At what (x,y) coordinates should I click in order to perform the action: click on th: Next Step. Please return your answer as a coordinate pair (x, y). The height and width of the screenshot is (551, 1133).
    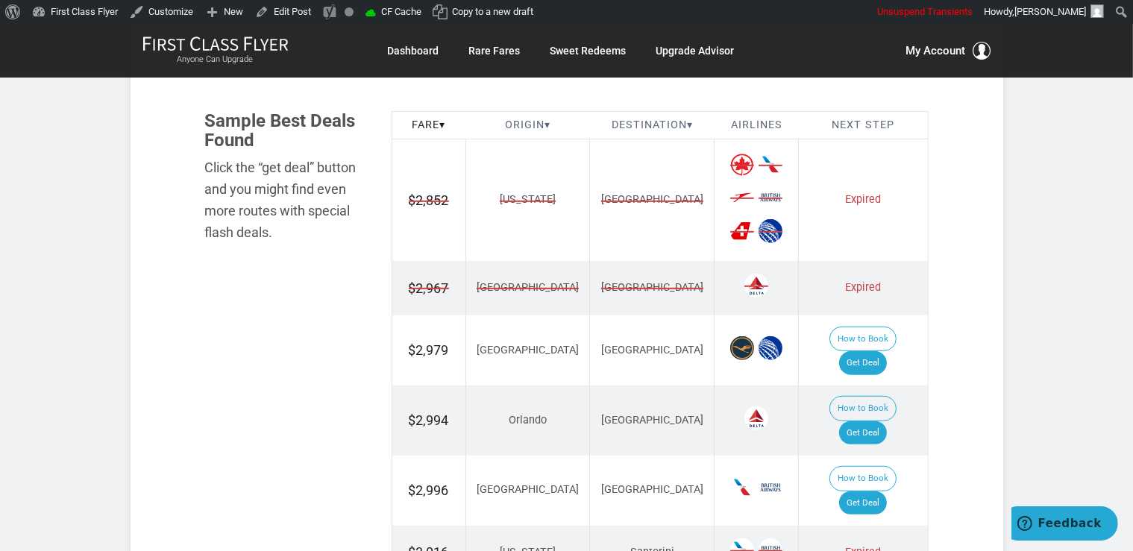
    Looking at the image, I should click on (863, 125).